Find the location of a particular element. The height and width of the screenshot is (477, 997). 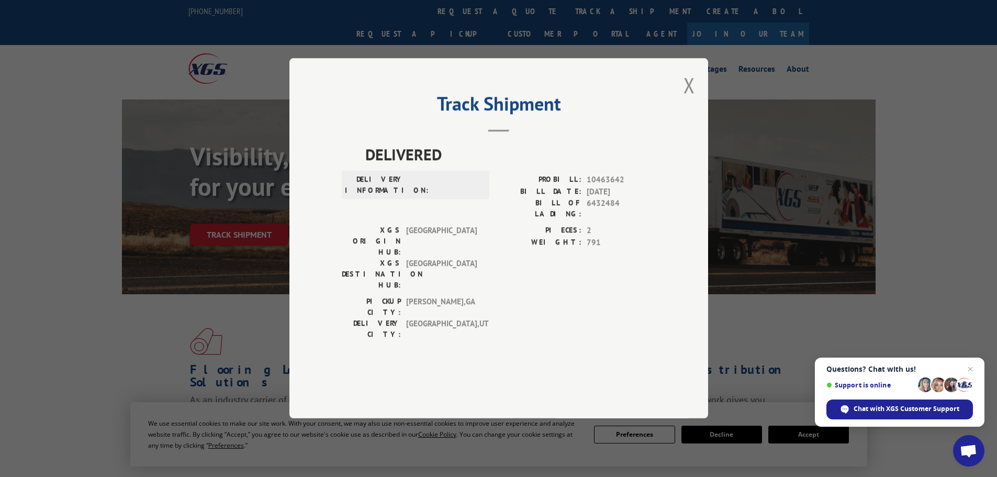

label: BILL DATE: is located at coordinates (540, 192).